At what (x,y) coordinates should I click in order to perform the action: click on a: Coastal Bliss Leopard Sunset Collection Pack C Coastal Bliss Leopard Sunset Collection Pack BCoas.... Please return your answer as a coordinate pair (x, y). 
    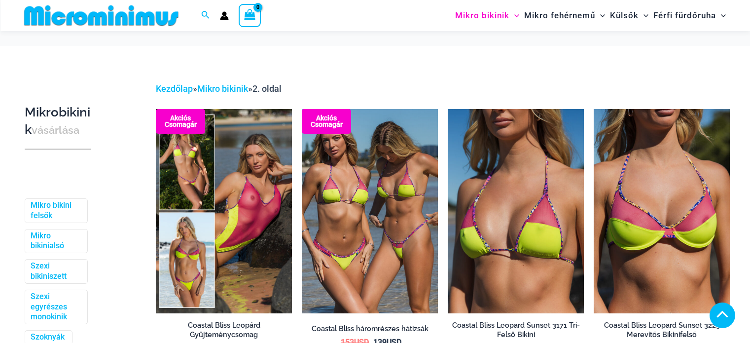
    Looking at the image, I should click on (224, 211).